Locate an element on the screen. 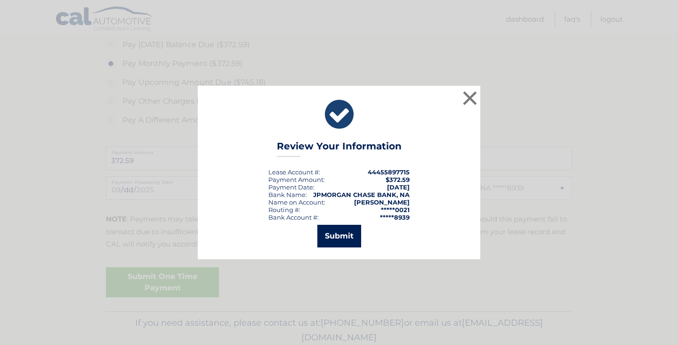 The height and width of the screenshot is (345, 678). h3: Review Your Information is located at coordinates (339, 148).